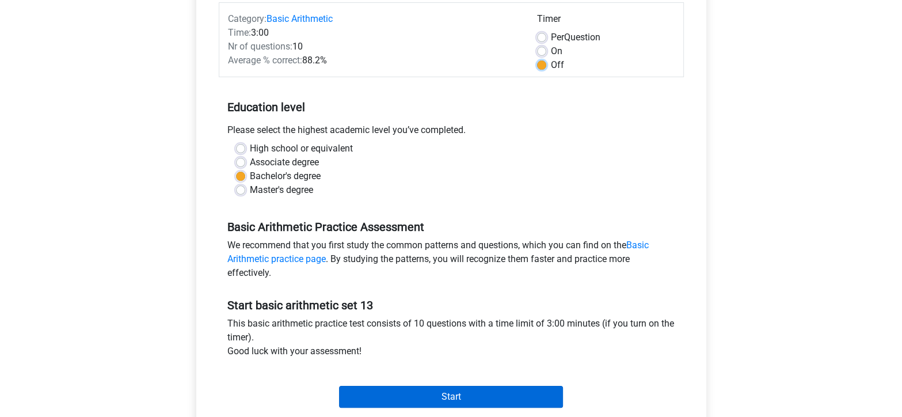 This screenshot has width=902, height=417. I want to click on label: Master's degree, so click(282, 190).